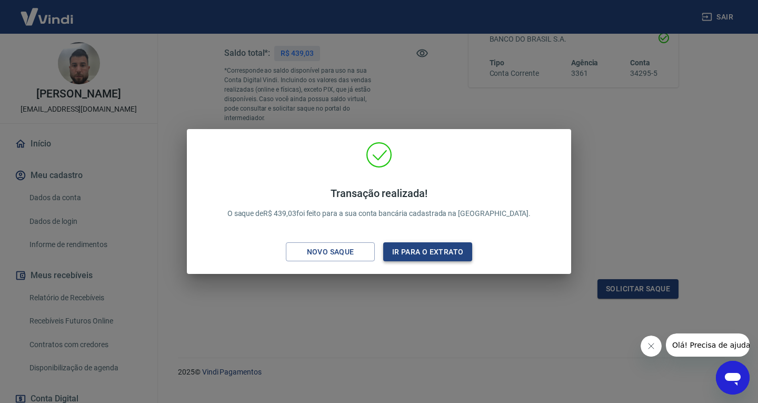  Describe the element at coordinates (47, 12) in the screenshot. I see `span: Olá! Precisa de ajuda?` at that location.